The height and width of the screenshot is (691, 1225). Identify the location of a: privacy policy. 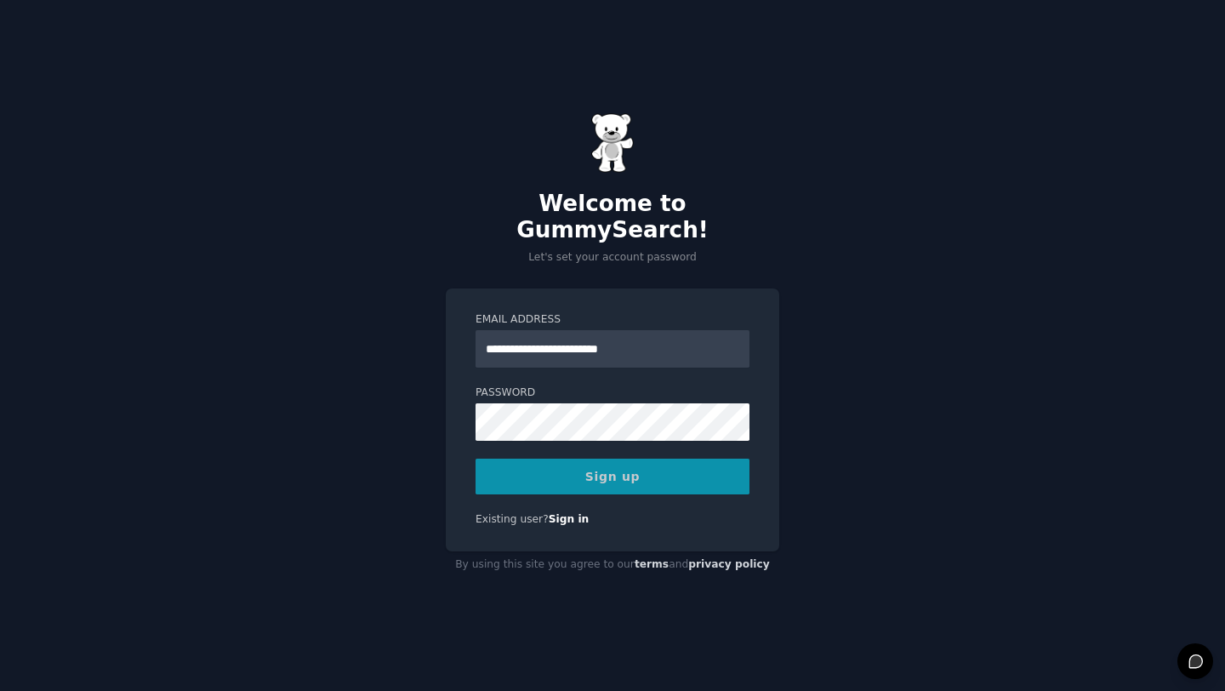
(729, 564).